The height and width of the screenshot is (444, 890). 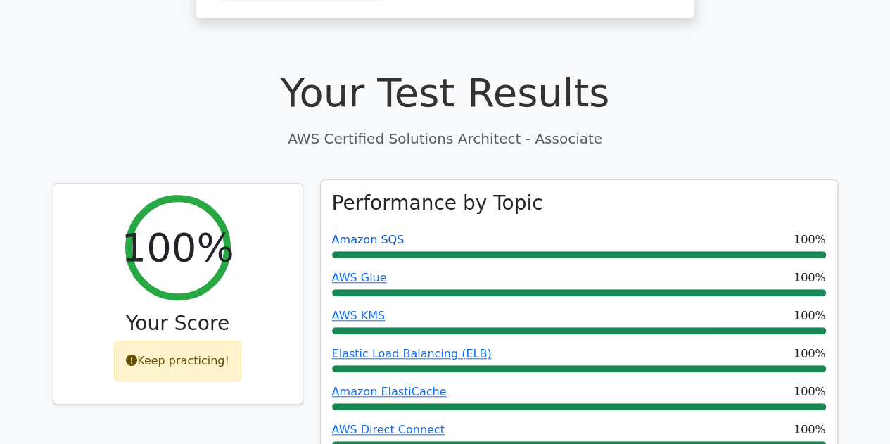 What do you see at coordinates (368, 239) in the screenshot?
I see `a: Amazon SQS` at bounding box center [368, 239].